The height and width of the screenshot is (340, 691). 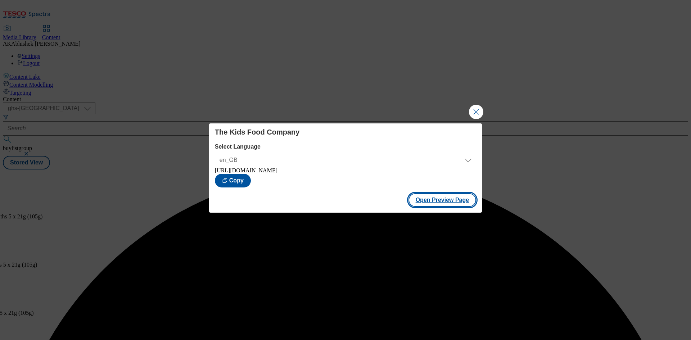 I want to click on button: Close Modal, so click(x=476, y=112).